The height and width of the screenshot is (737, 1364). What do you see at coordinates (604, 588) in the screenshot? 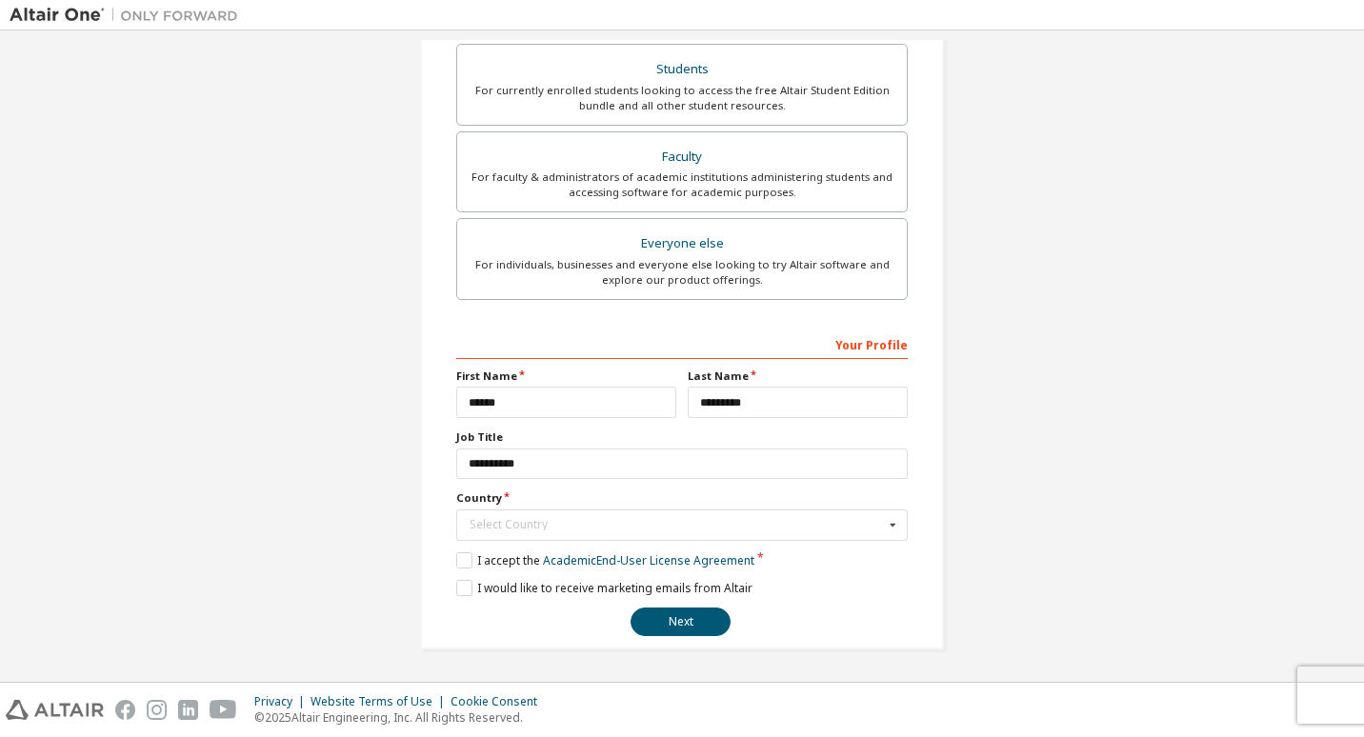
I see `label: I would like to receive marketing emails from Altair` at bounding box center [604, 588].